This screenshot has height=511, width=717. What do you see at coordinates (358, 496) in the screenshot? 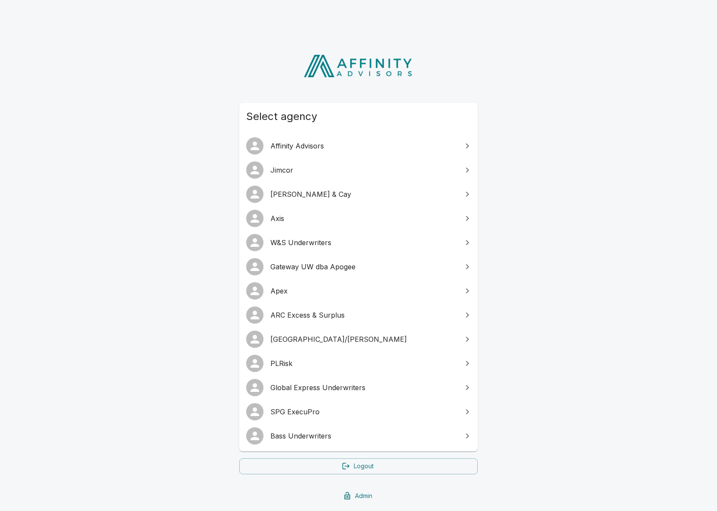
I see `a: Admin` at bounding box center [358, 496].